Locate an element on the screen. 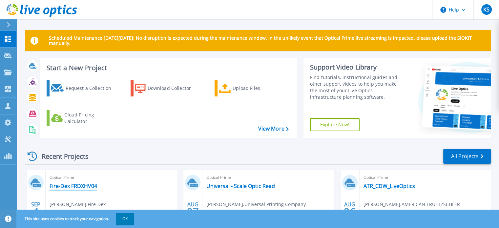 The image size is (499, 228). div: Find tutorials, instructional guides and other support videos to help you make the most of your L... is located at coordinates (357, 87).